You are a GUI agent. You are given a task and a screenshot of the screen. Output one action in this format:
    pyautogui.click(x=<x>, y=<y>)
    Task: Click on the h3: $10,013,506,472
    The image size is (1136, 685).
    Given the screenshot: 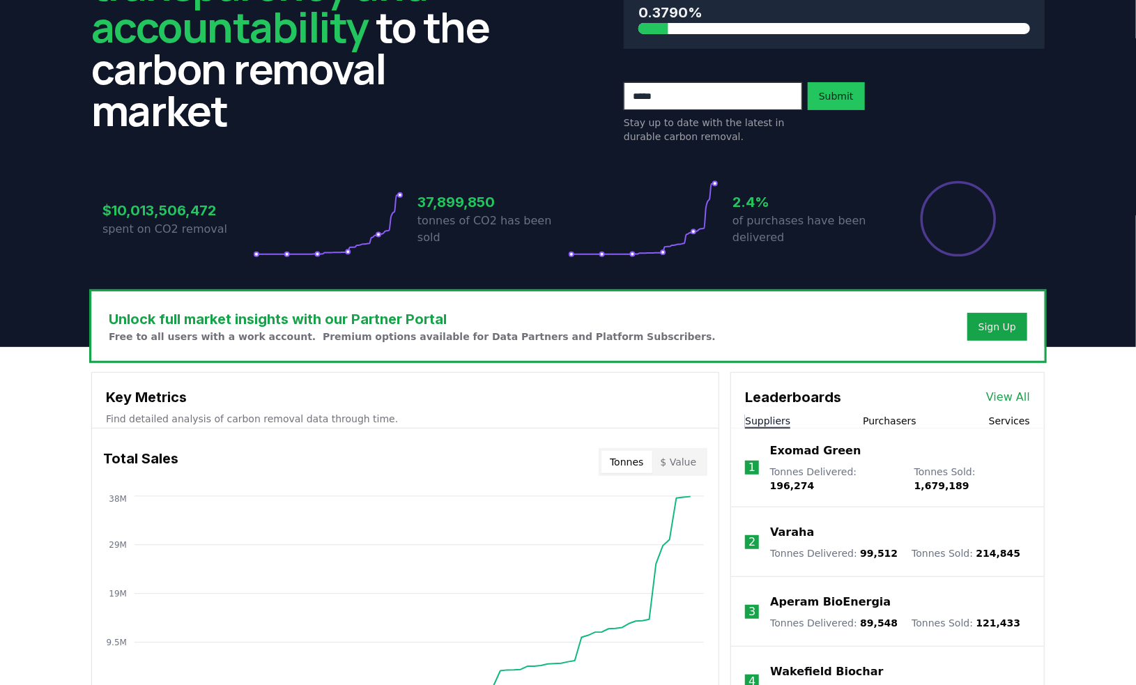 What is the action you would take?
    pyautogui.click(x=178, y=211)
    